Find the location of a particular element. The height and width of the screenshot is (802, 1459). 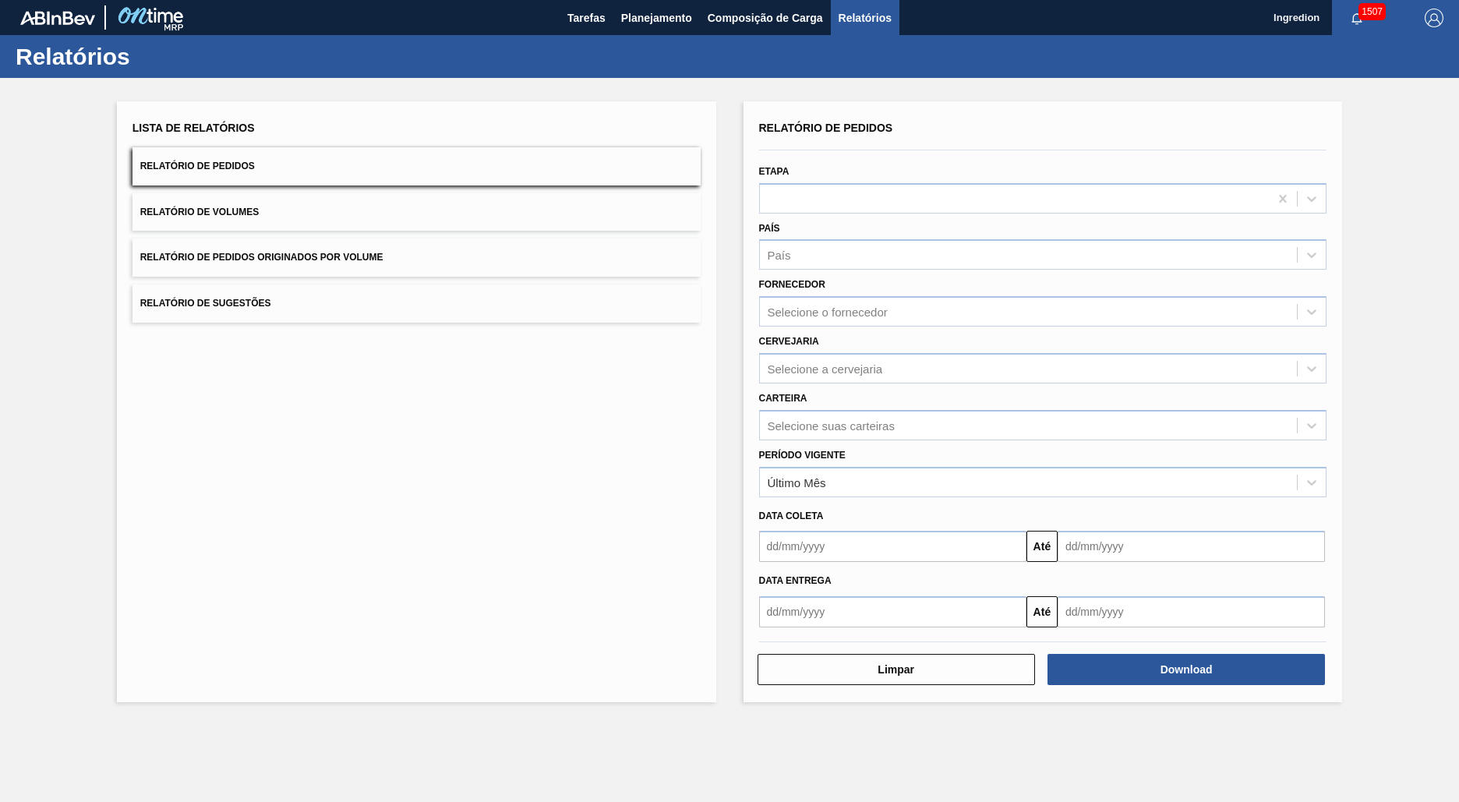

button: Relatório de Pedidos is located at coordinates (416, 166).